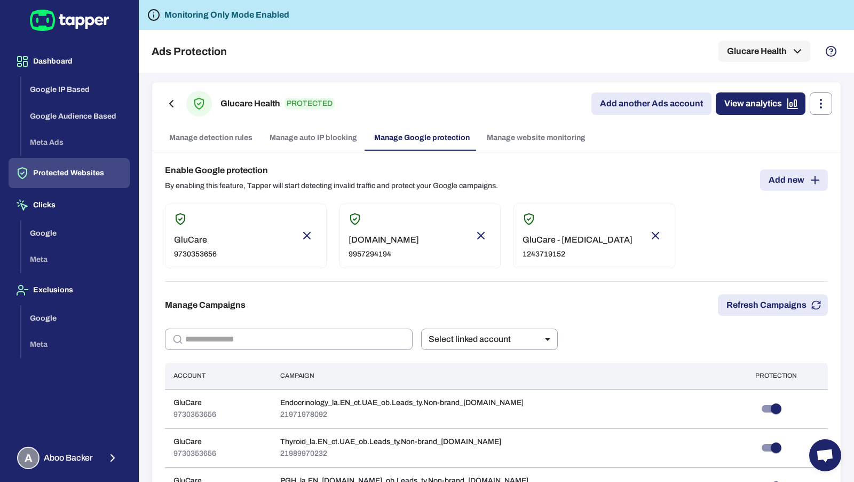 This screenshot has height=482, width=854. I want to click on p: 1243719152, so click(578, 254).